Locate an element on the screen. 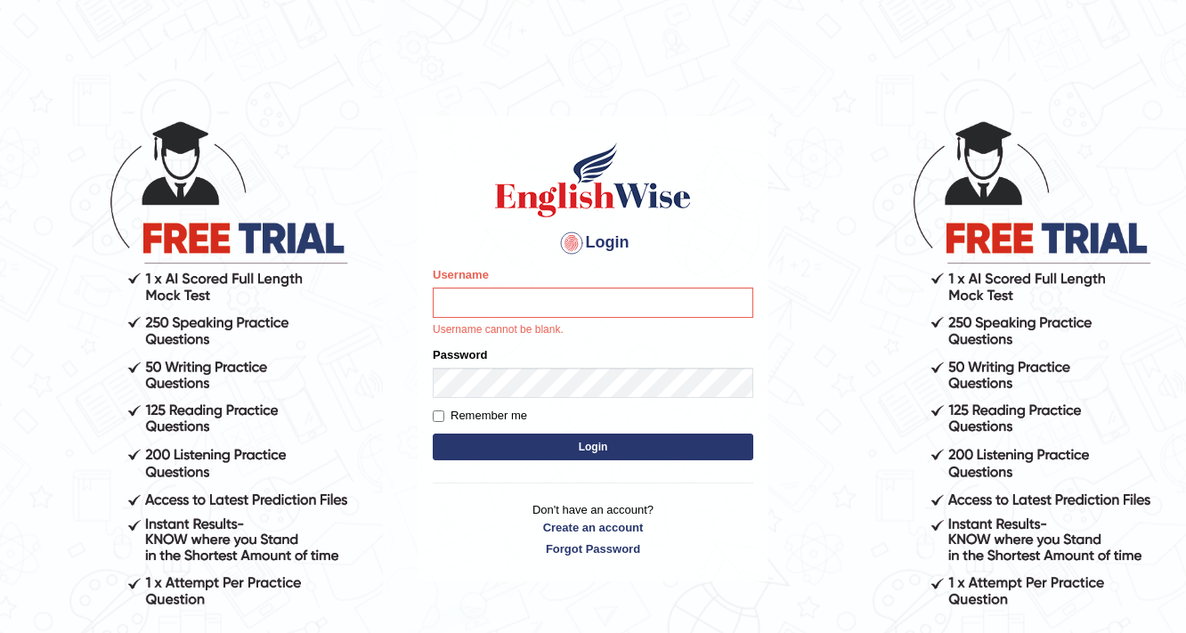 This screenshot has height=633, width=1186. p: Username cannot be blank. is located at coordinates (593, 330).